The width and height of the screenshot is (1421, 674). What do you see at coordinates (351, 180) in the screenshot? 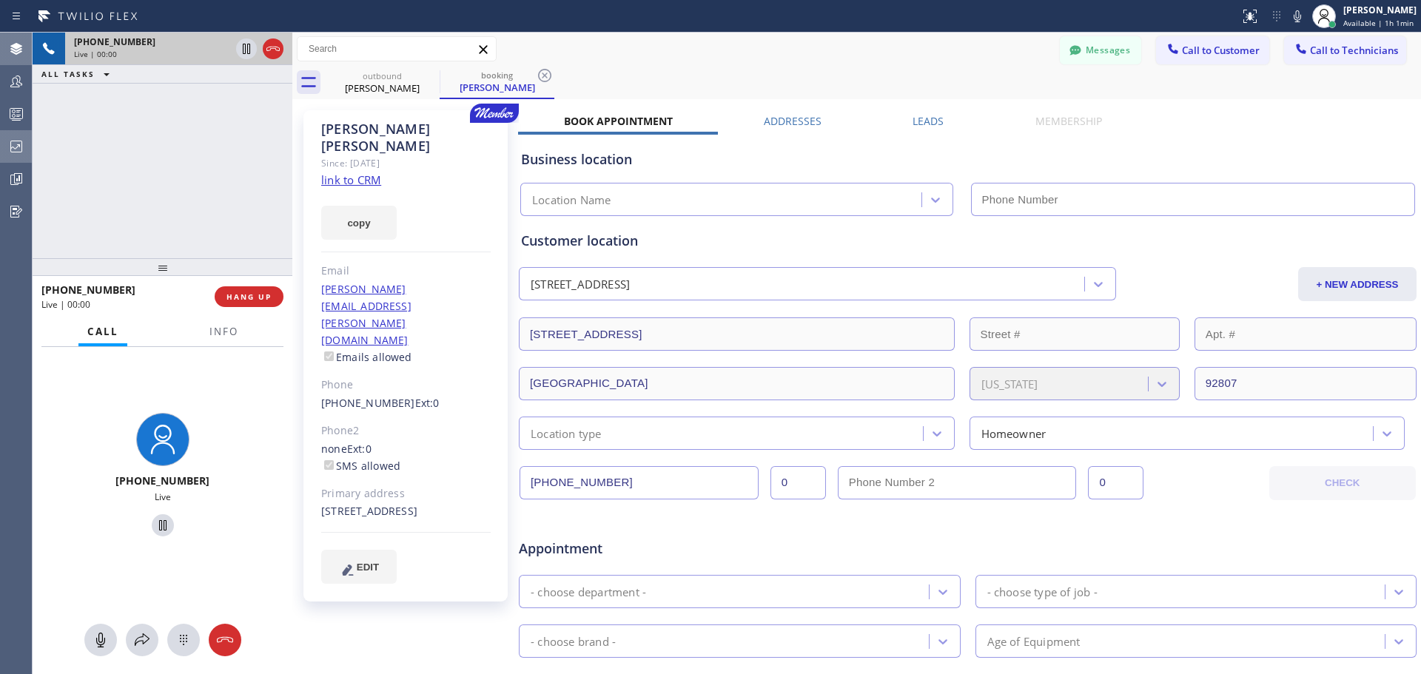
I see `a: link to CRM` at bounding box center [351, 180].